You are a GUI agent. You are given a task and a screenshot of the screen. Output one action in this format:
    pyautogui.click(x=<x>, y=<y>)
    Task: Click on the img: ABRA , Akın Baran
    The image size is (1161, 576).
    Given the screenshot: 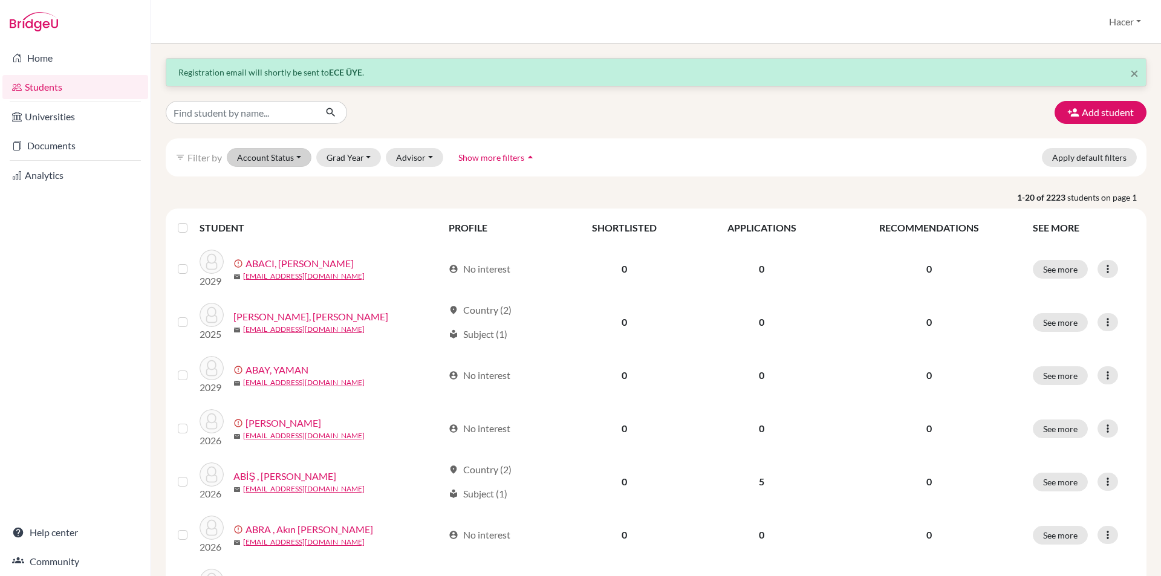 What is the action you would take?
    pyautogui.click(x=212, y=528)
    